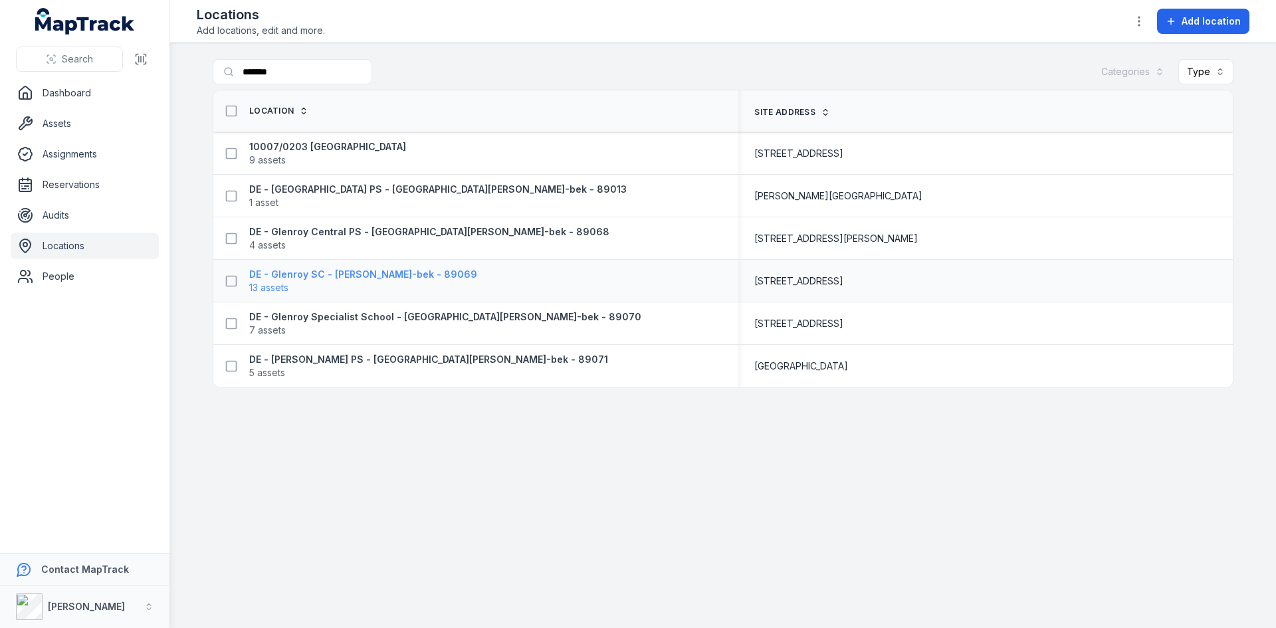  What do you see at coordinates (1203, 21) in the screenshot?
I see `button: Add location` at bounding box center [1203, 21].